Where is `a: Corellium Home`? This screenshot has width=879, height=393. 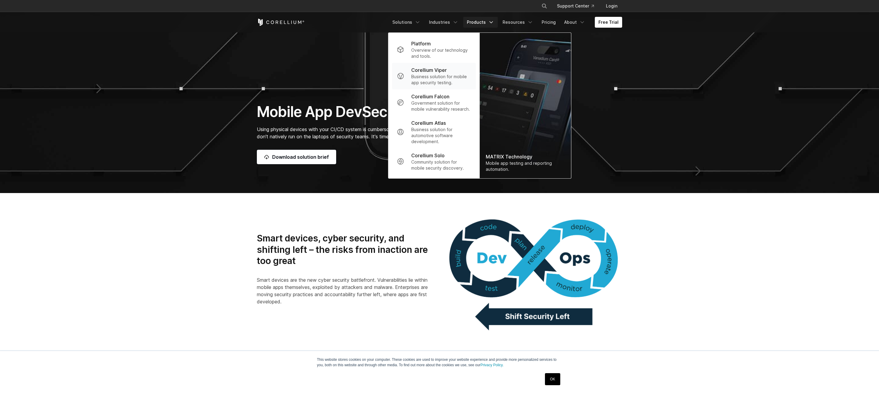 a: Corellium Home is located at coordinates (281, 22).